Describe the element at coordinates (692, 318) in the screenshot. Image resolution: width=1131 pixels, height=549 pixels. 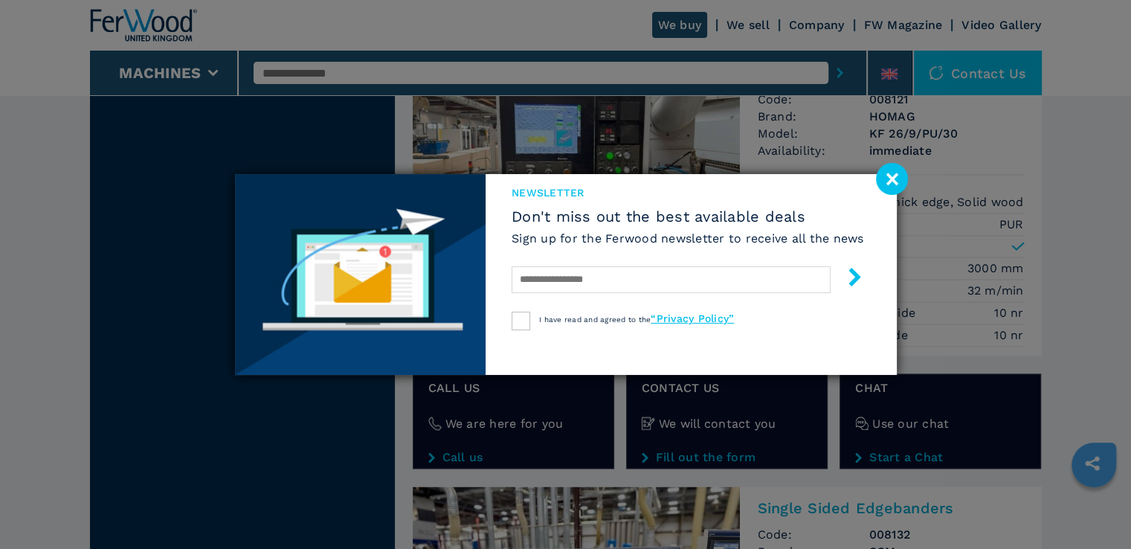
I see `a: “Privacy Policy”` at that location.